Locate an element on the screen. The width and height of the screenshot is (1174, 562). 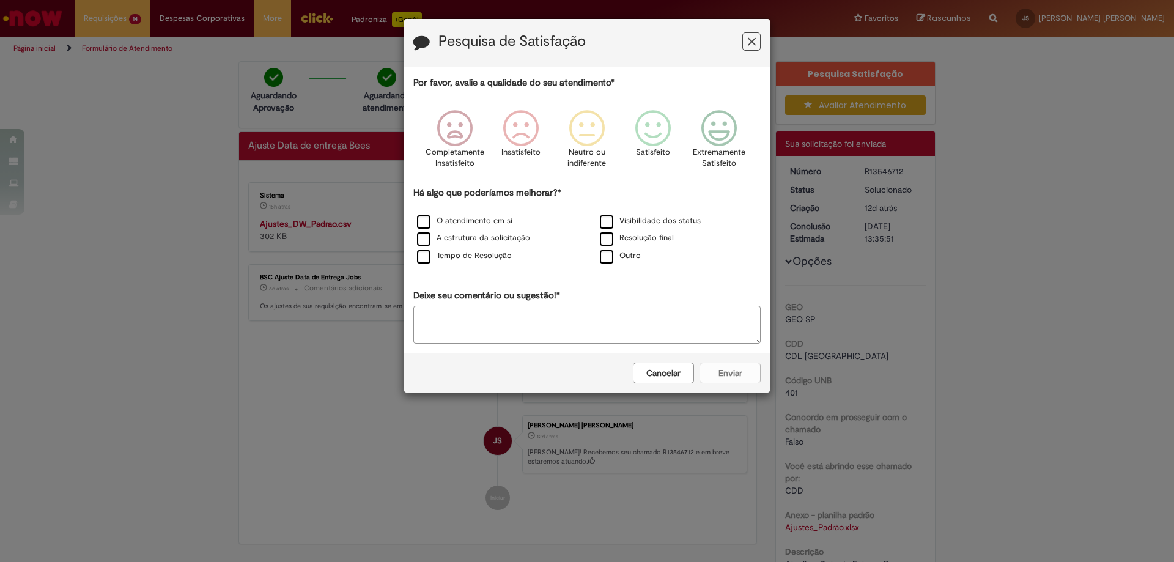
label: Deixe seu comentário ou sugestão!* is located at coordinates (487, 295).